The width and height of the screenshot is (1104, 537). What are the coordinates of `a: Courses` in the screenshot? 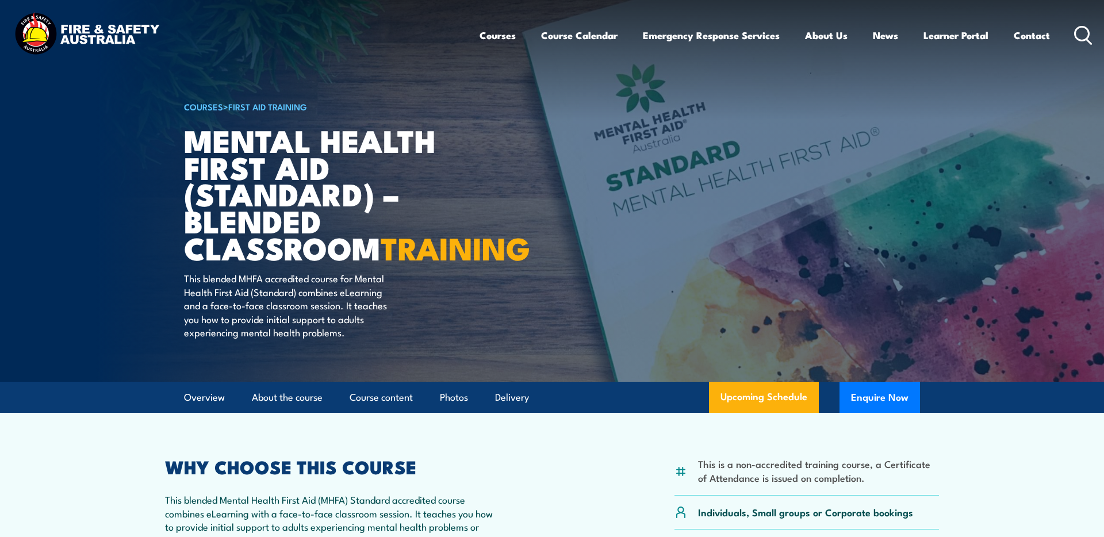 It's located at (497, 35).